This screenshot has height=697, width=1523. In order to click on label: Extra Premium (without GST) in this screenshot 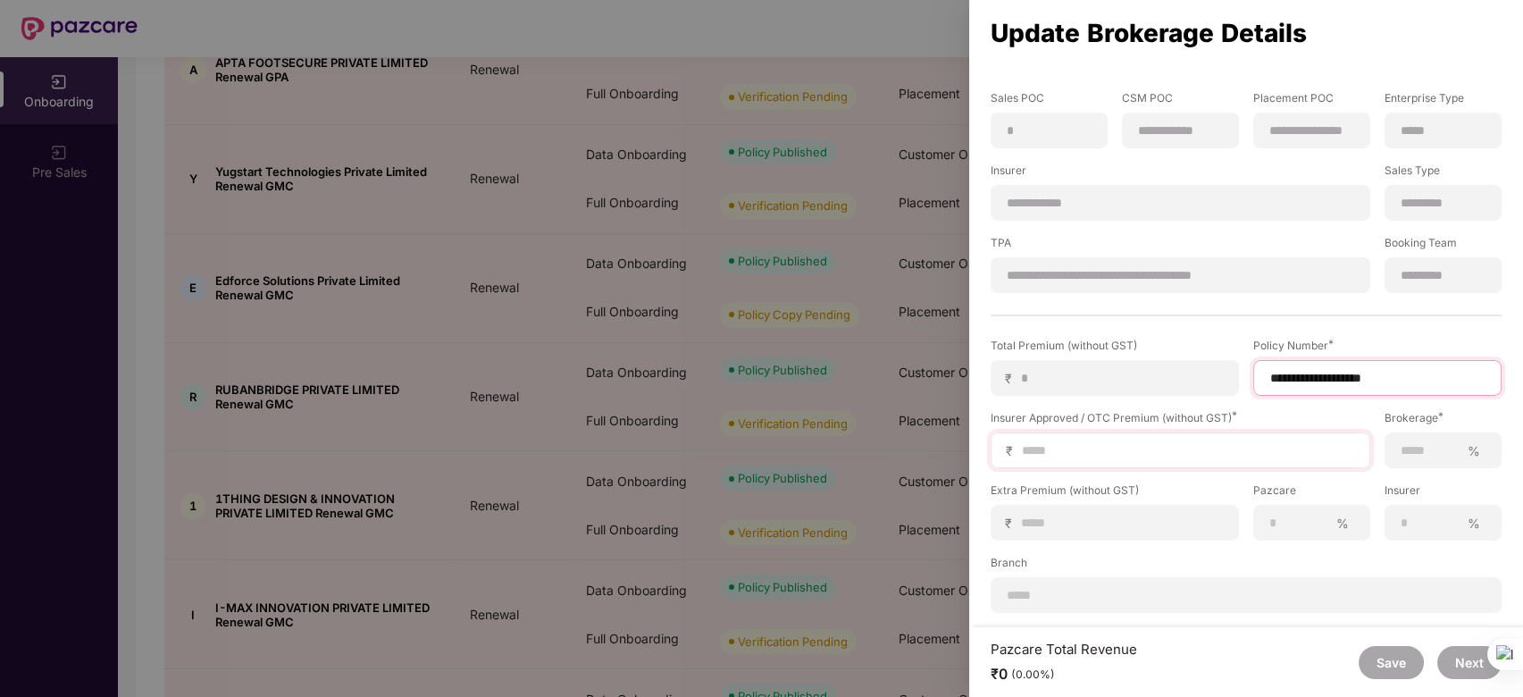, I will do `click(1114, 493)`.